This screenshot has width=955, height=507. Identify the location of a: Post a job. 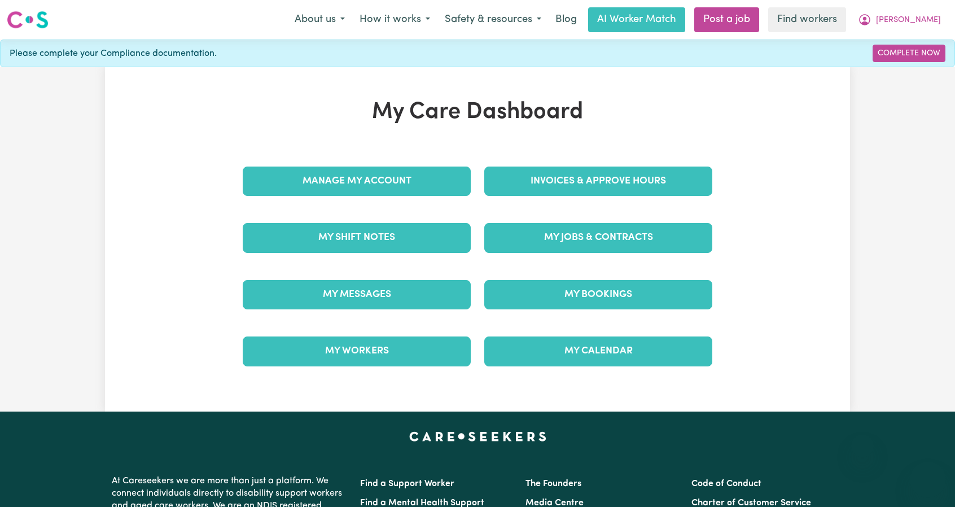
(726, 20).